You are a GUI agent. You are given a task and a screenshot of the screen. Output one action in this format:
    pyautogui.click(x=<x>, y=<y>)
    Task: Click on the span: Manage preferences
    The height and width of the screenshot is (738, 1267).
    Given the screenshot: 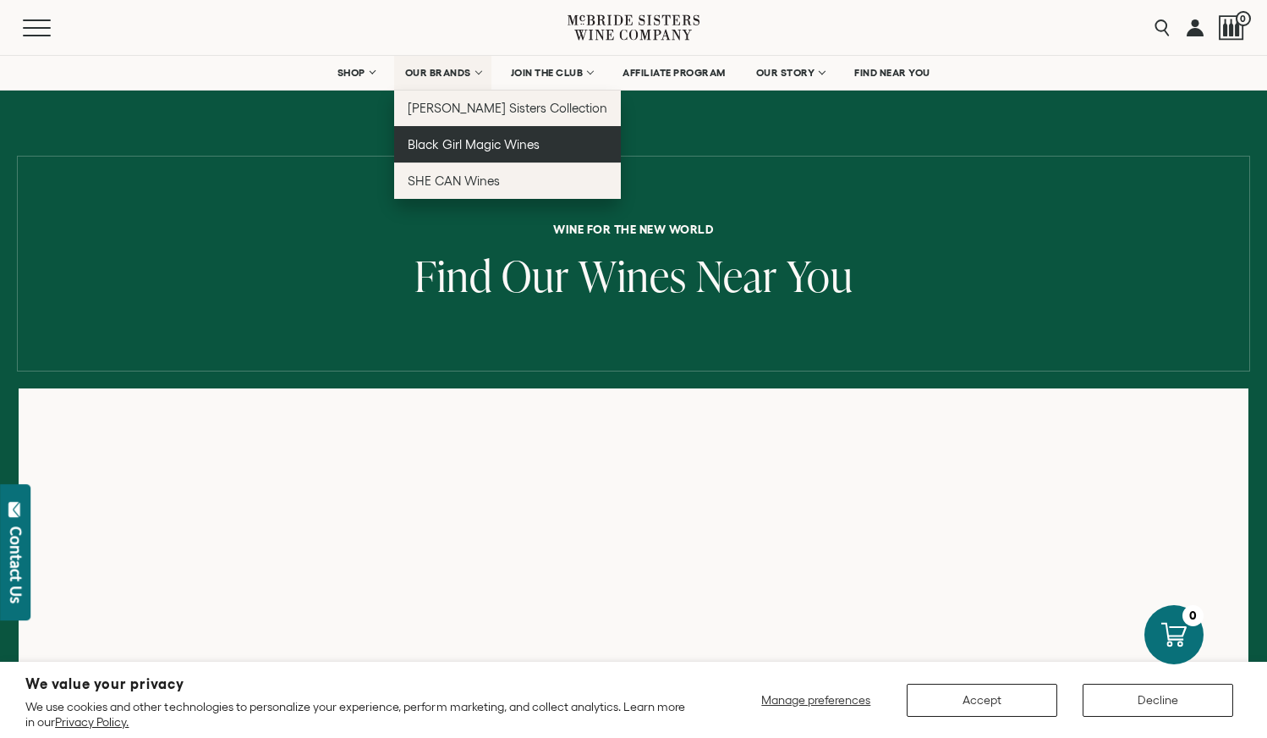 What is the action you would take?
    pyautogui.click(x=816, y=700)
    